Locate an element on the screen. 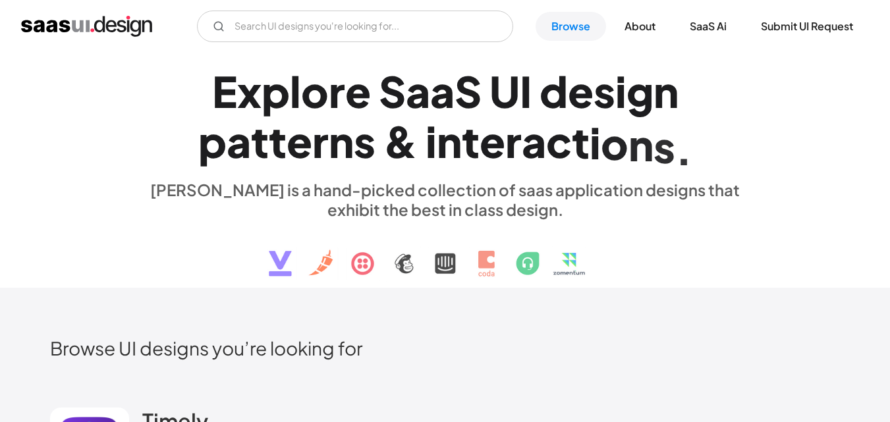 Image resolution: width=890 pixels, height=422 pixels. a: SaaS Ai is located at coordinates (708, 26).